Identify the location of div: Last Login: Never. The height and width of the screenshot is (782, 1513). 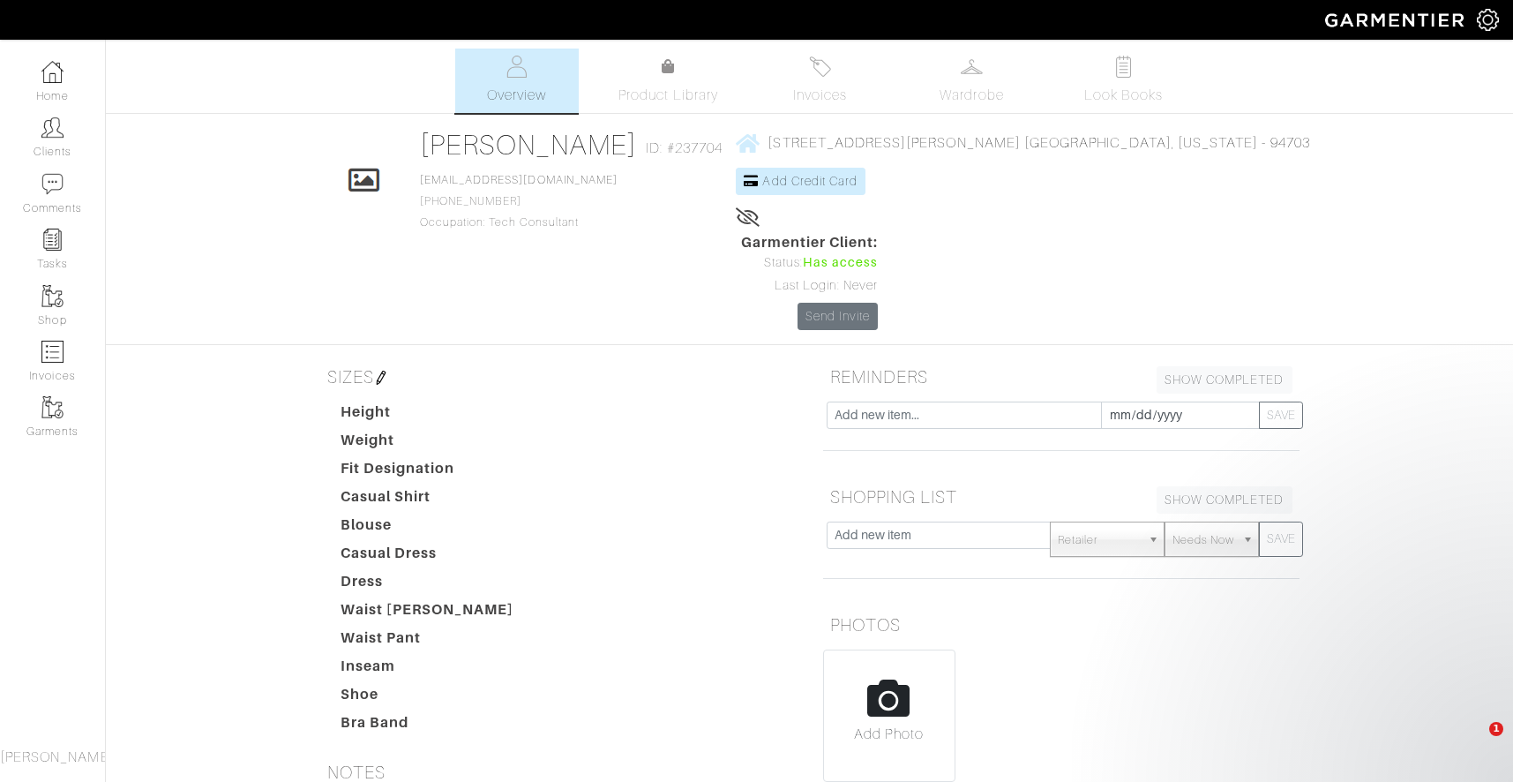
(810, 286).